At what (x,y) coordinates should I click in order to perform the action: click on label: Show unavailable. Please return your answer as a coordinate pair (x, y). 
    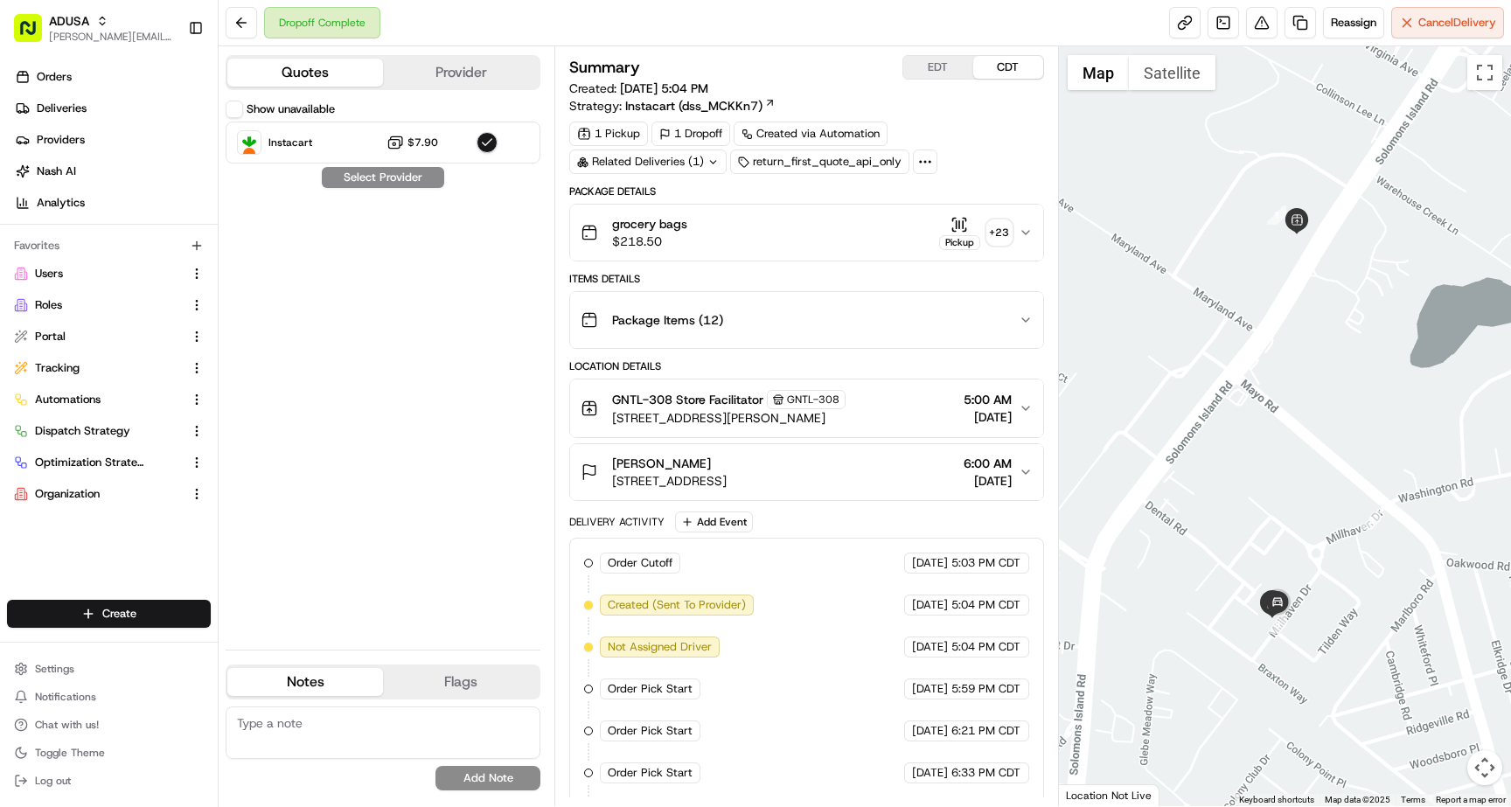
    Looking at the image, I should click on (290, 109).